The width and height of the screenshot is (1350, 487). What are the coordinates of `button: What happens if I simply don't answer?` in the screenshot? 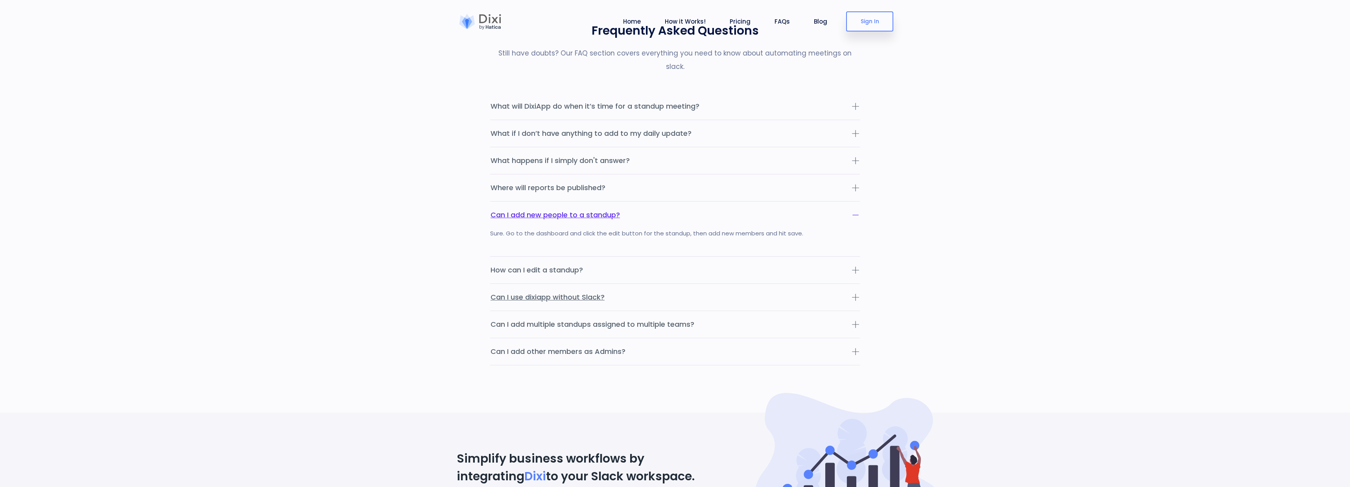 It's located at (675, 161).